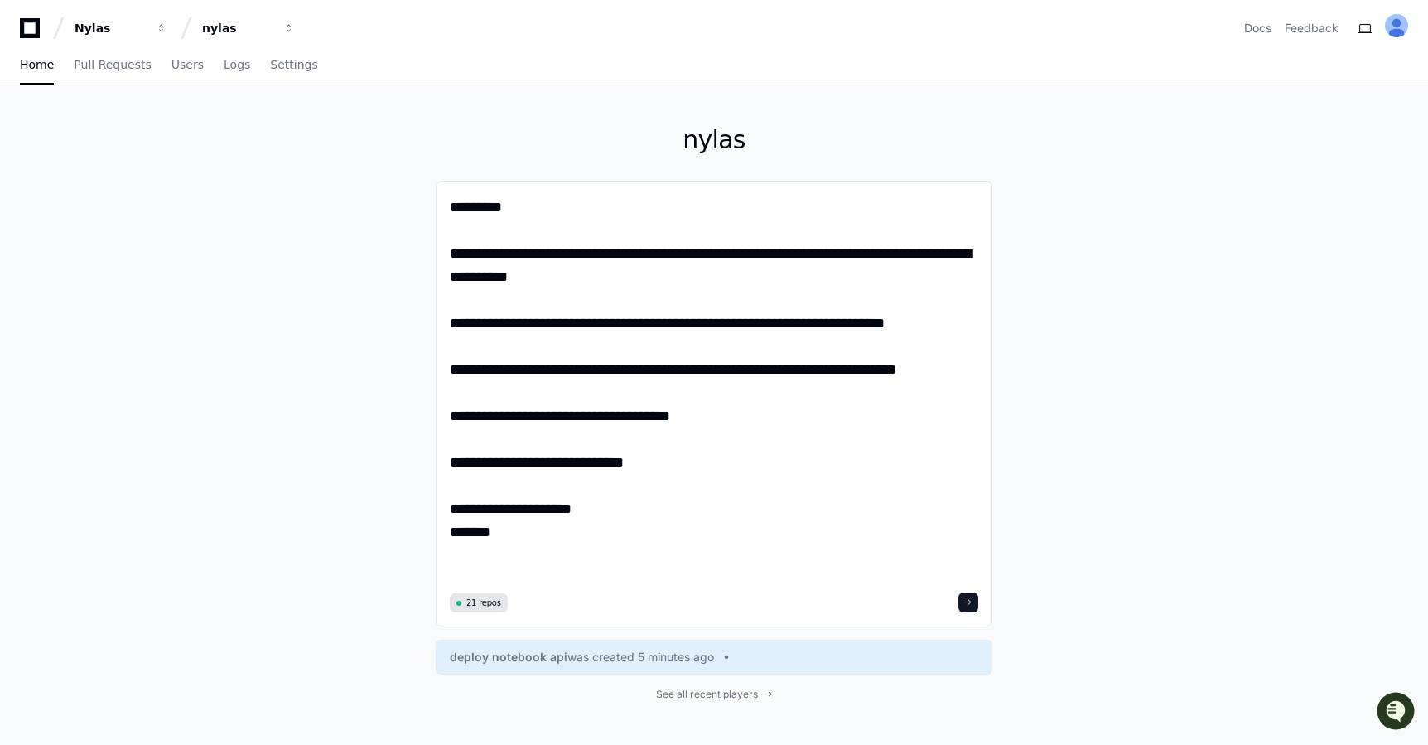 This screenshot has width=1428, height=745. I want to click on span: Settings, so click(293, 65).